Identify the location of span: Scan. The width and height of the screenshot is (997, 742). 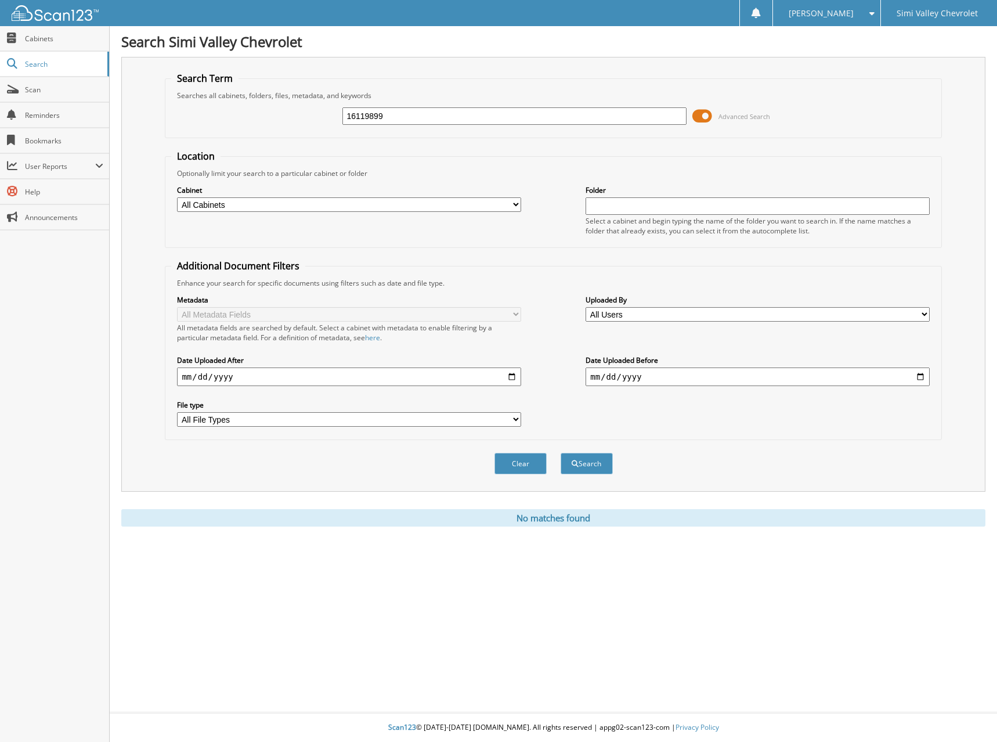
(64, 89).